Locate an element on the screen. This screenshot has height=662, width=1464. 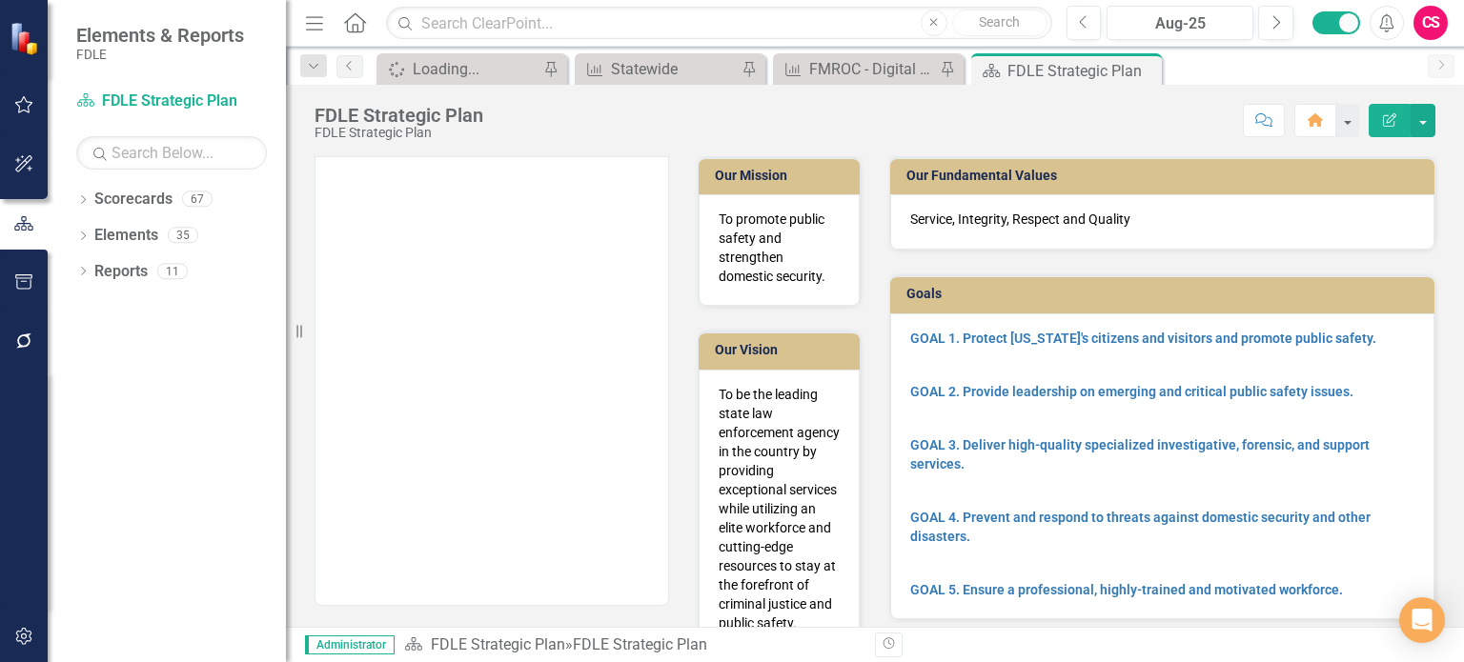
a: GOAL 3. Deliver high-quality specialized investigative, forensic, and support services. is located at coordinates (1140, 455).